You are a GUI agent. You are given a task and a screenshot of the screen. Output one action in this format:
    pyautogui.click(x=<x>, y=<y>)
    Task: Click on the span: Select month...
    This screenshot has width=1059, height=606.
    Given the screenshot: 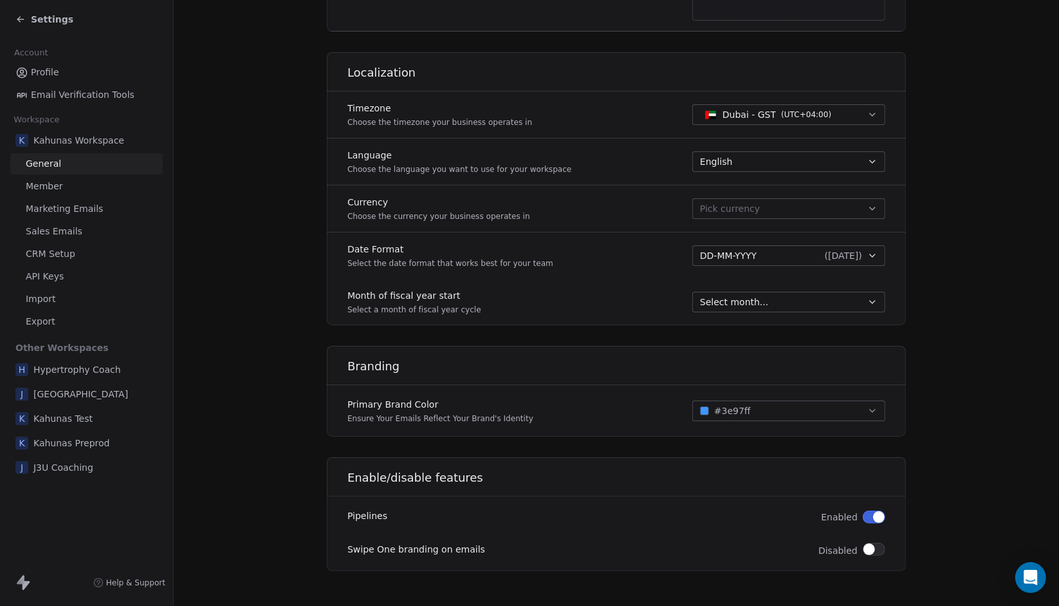 What is the action you would take?
    pyautogui.click(x=734, y=302)
    